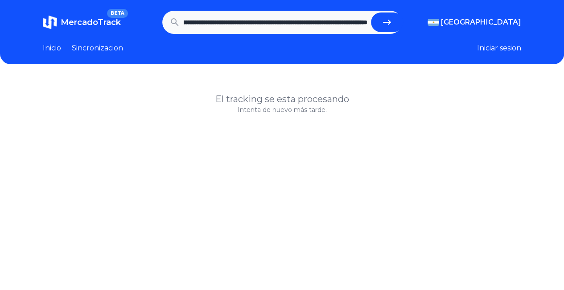  I want to click on img: Argentina, so click(433, 22).